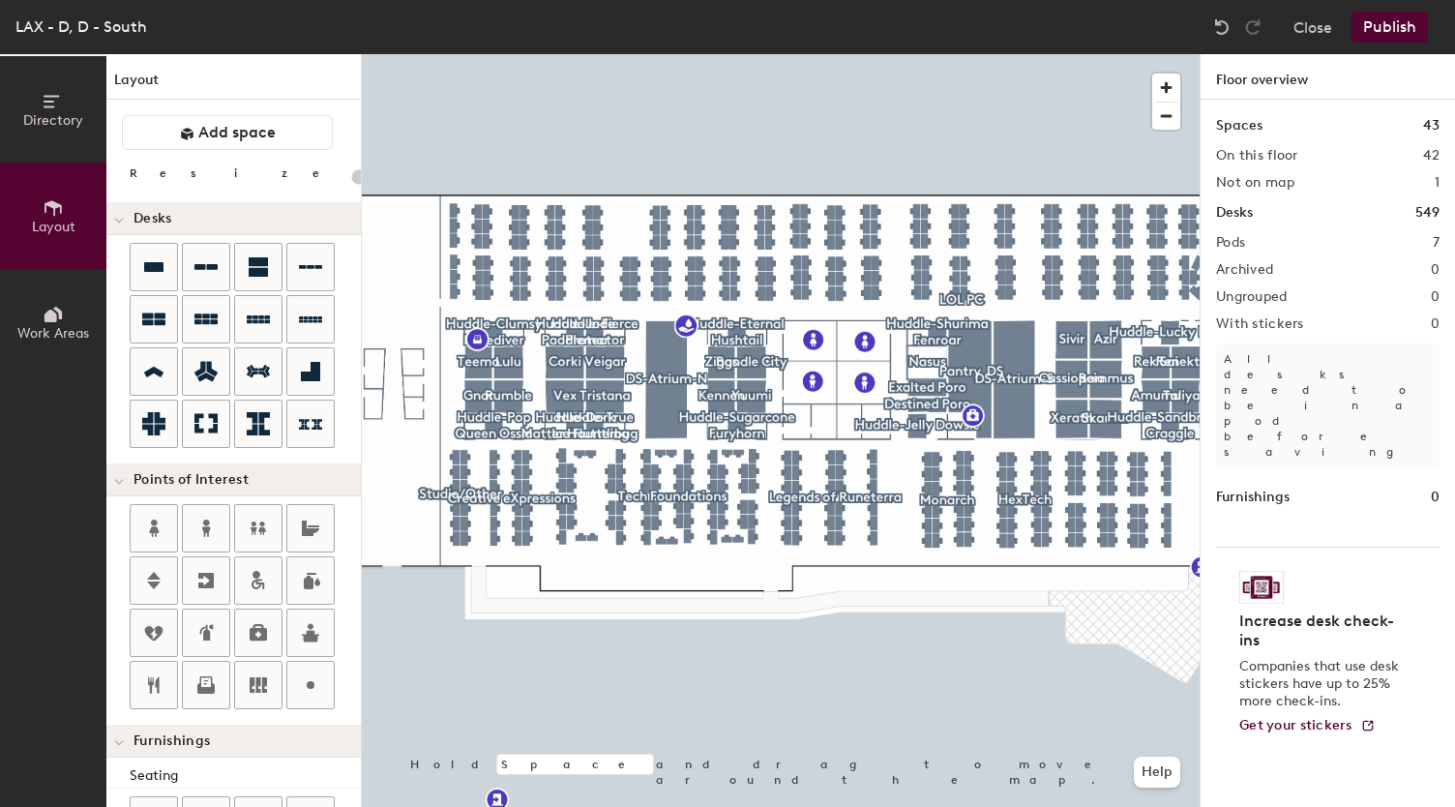 This screenshot has width=1455, height=807. Describe the element at coordinates (1426, 213) in the screenshot. I see `h1: 549` at that location.